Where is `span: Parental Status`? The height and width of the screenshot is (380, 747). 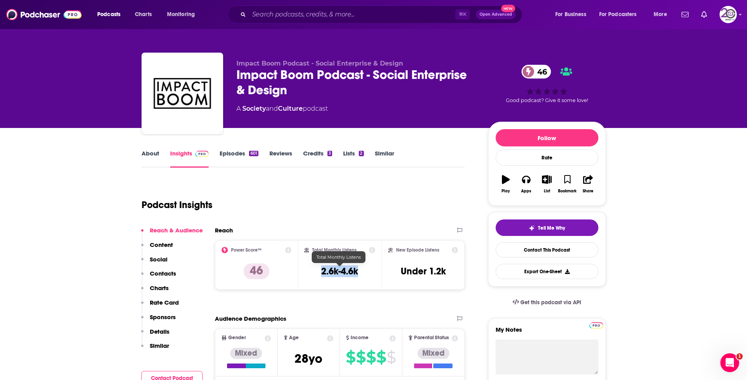 span: Parental Status is located at coordinates (431, 337).